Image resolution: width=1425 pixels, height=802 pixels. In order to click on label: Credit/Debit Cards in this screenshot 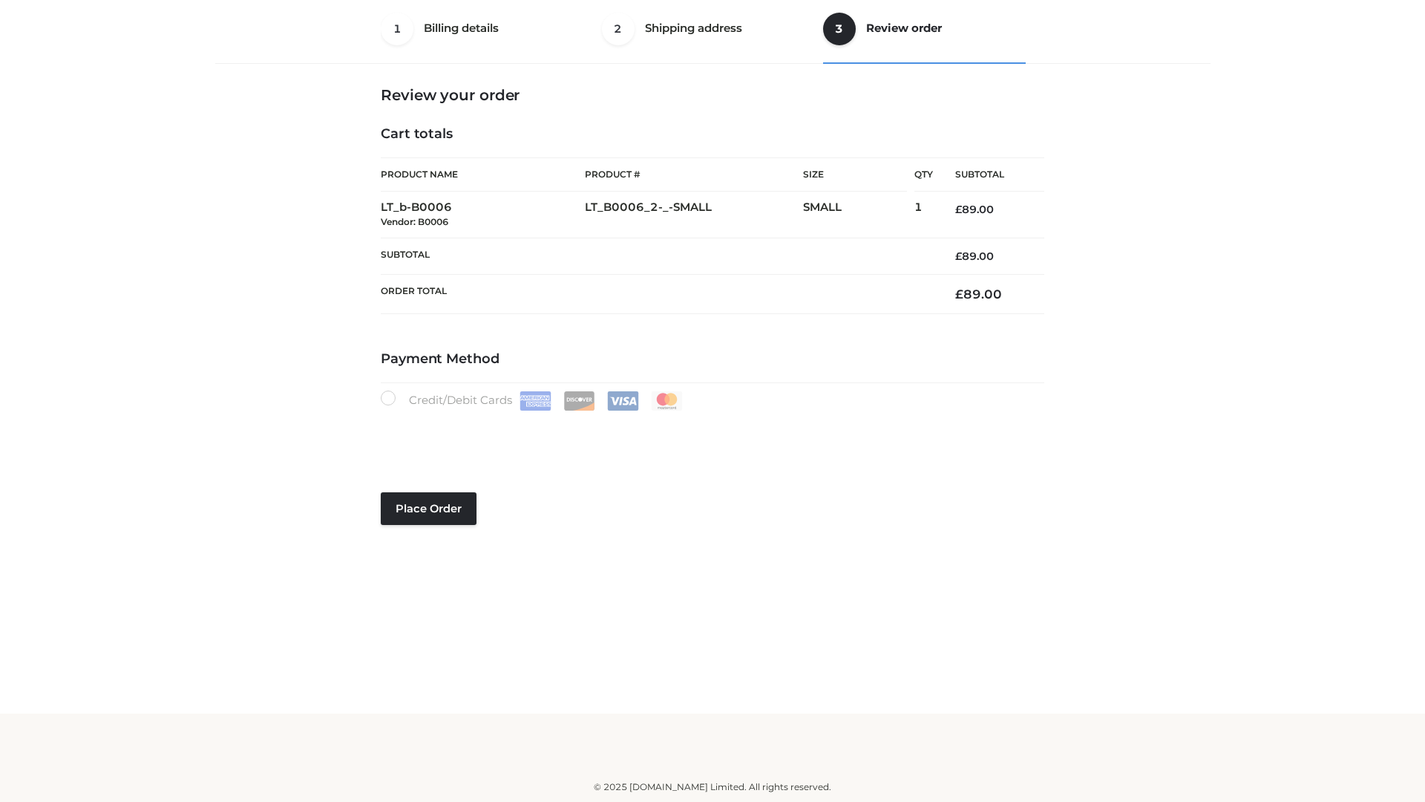, I will do `click(532, 400)`.